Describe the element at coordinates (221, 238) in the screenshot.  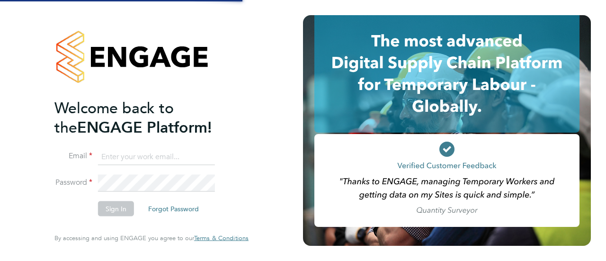
I see `span: Terms & Conditions` at that location.